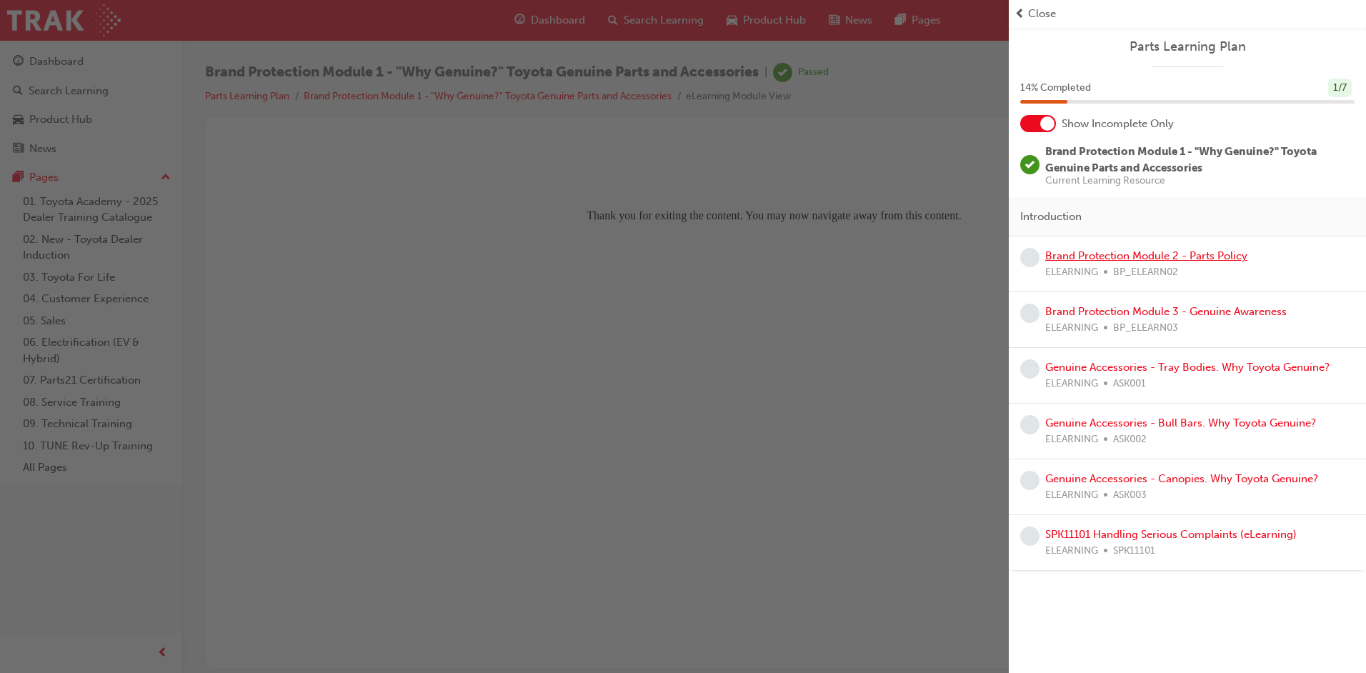 This screenshot has width=1366, height=673. Describe the element at coordinates (1199, 181) in the screenshot. I see `span: Current Learning Resource` at that location.